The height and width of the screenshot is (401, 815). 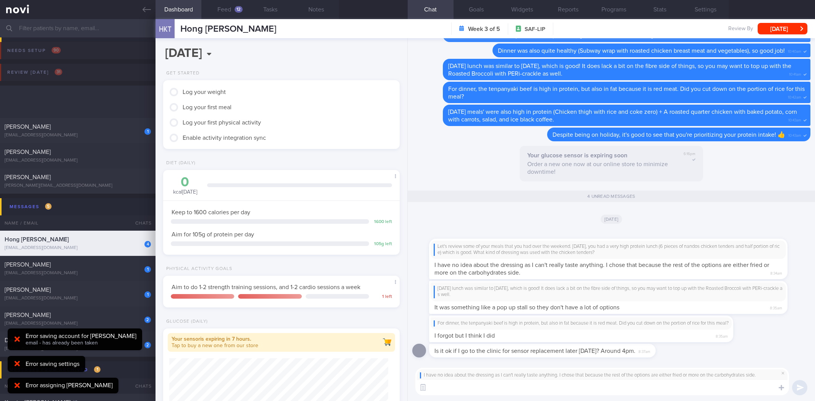 I want to click on div: 0, so click(x=185, y=182).